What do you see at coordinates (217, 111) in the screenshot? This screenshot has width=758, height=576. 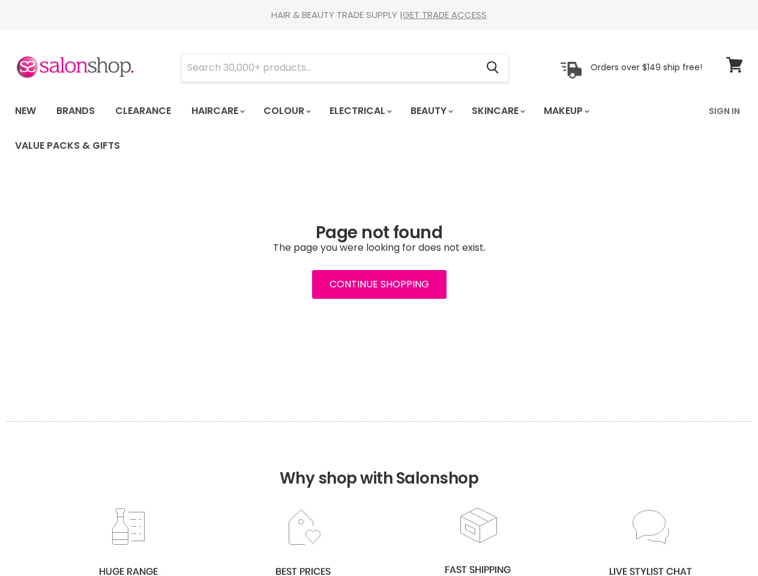 I see `a: Haircare` at bounding box center [217, 111].